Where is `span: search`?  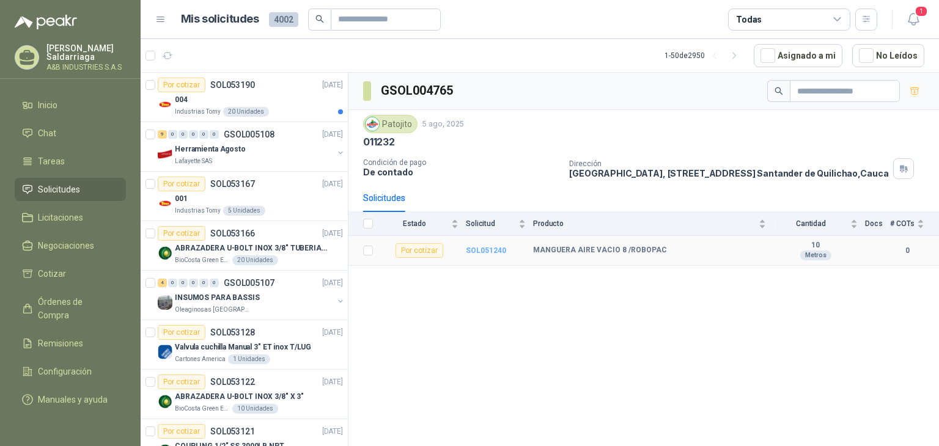
span: search is located at coordinates (779, 91).